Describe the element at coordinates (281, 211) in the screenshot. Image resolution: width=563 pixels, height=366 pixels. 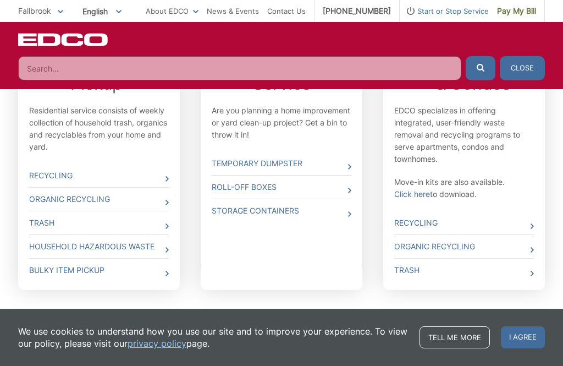
I see `a: Storage Containers` at that location.